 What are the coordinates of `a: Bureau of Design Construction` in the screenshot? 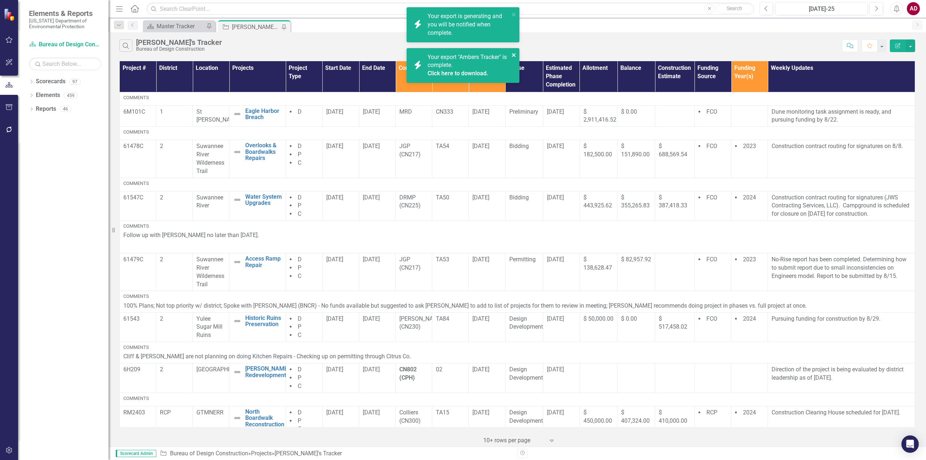 It's located at (65, 44).